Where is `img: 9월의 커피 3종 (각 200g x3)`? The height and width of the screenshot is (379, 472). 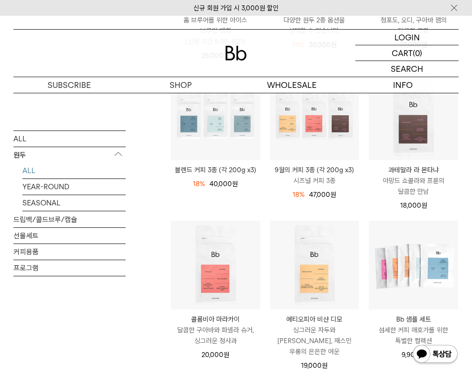
img: 9월의 커피 3종 (각 200g x3) is located at coordinates (314, 115).